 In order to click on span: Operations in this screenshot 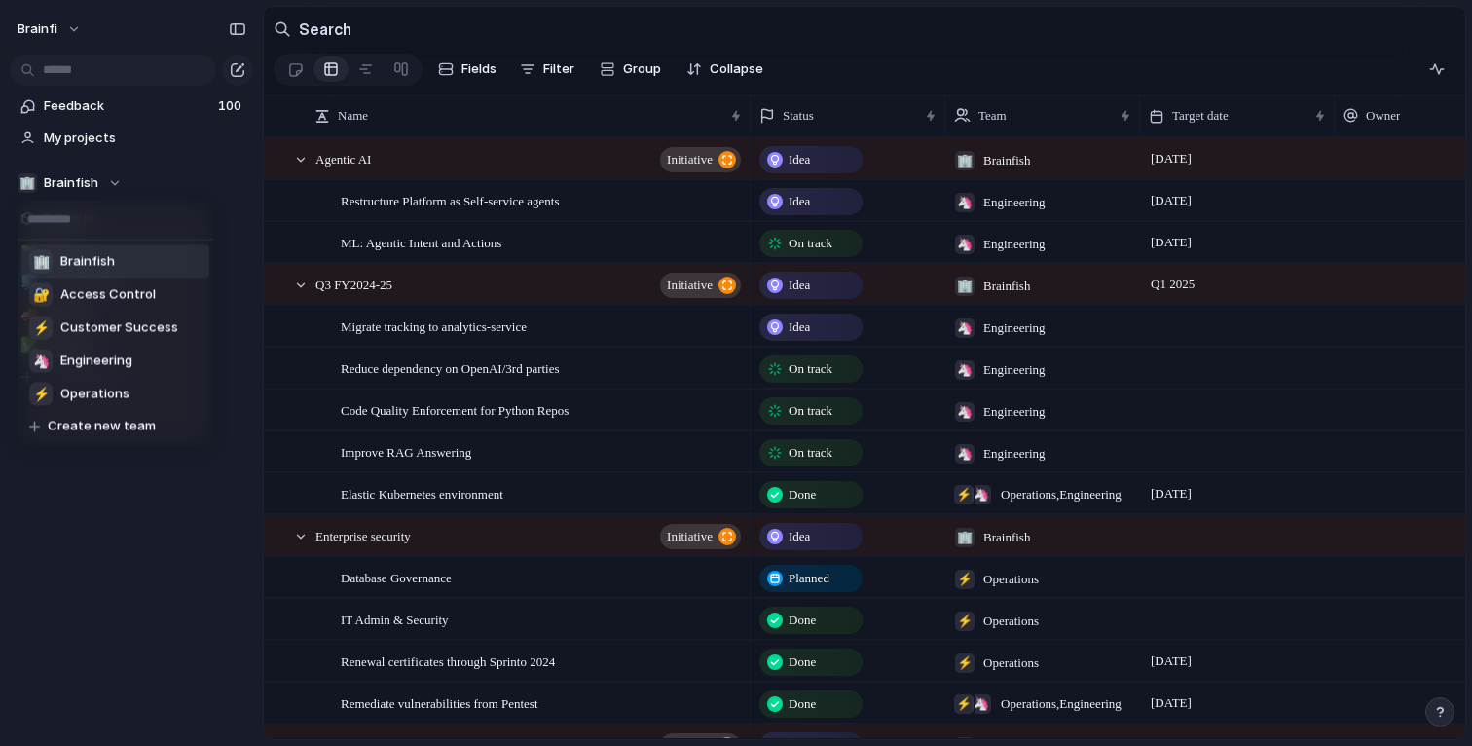, I will do `click(94, 394)`.